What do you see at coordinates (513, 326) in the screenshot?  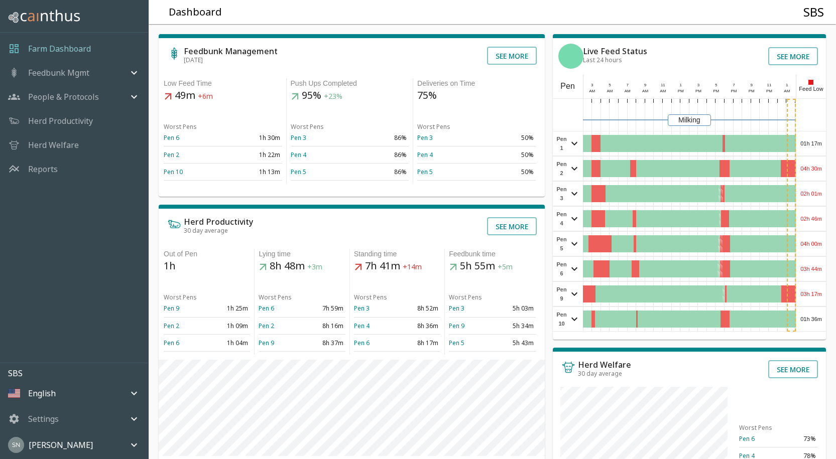 I see `td: 5h 34m` at bounding box center [513, 326].